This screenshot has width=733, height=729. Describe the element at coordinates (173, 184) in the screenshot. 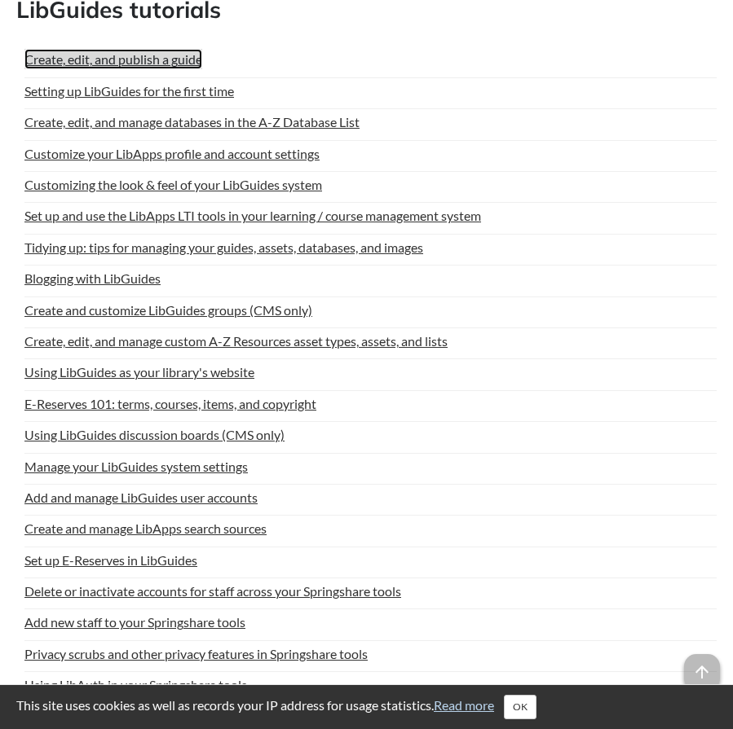

I see `a: Customizing the look & feel of your LibGuides system` at that location.